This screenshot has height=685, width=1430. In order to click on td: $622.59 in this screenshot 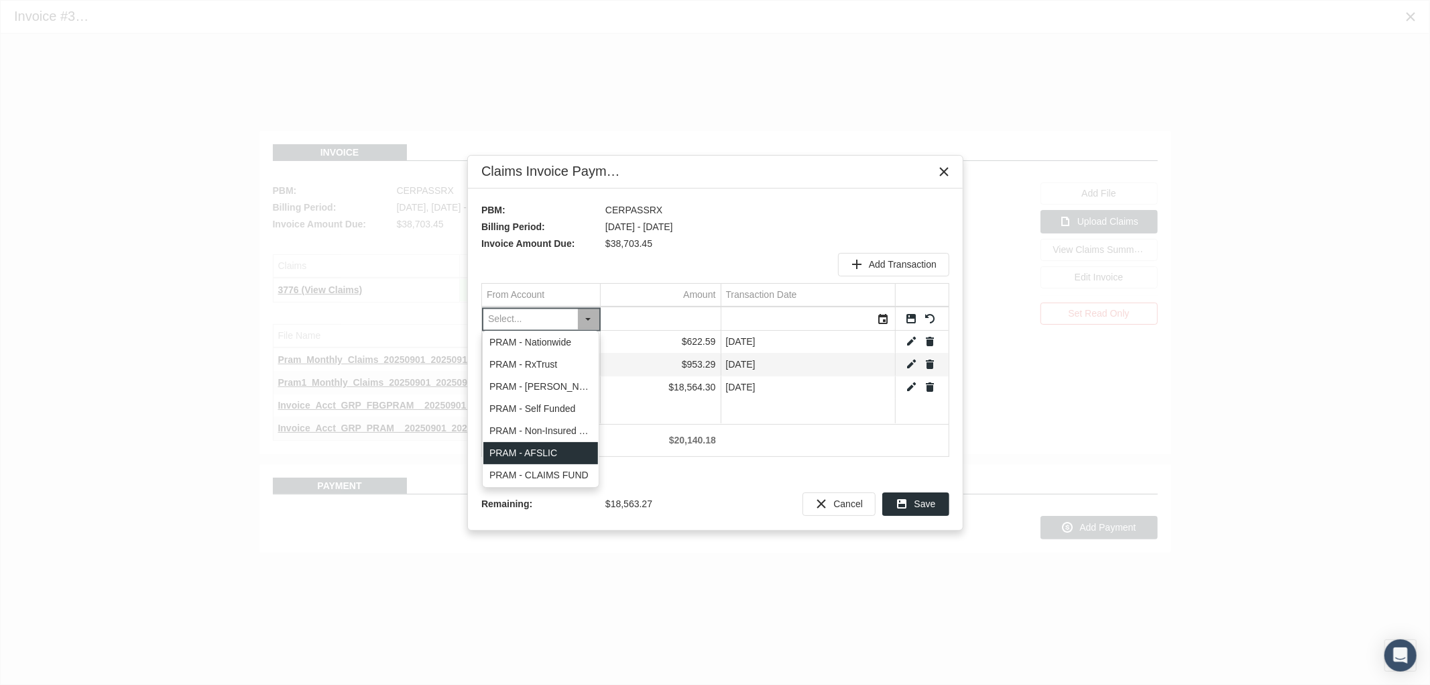, I will do `click(660, 342)`.